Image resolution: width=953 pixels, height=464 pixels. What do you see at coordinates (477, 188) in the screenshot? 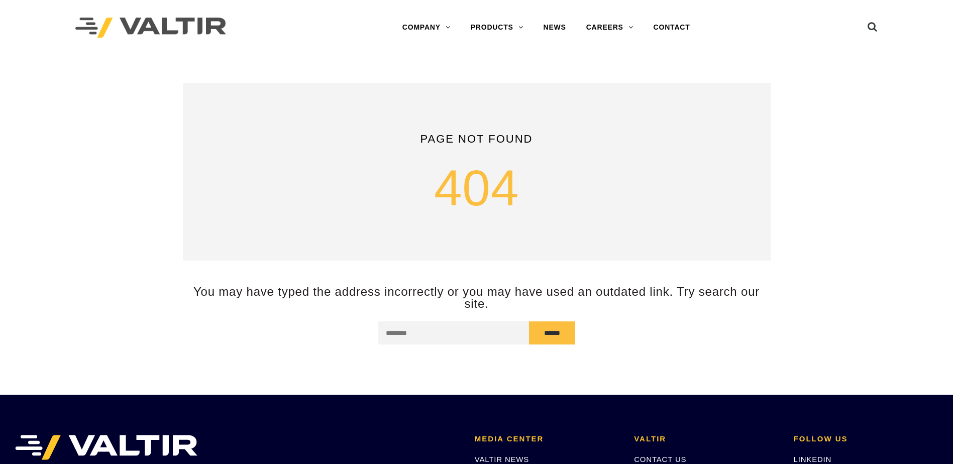
I see `h1: 404` at bounding box center [477, 188].